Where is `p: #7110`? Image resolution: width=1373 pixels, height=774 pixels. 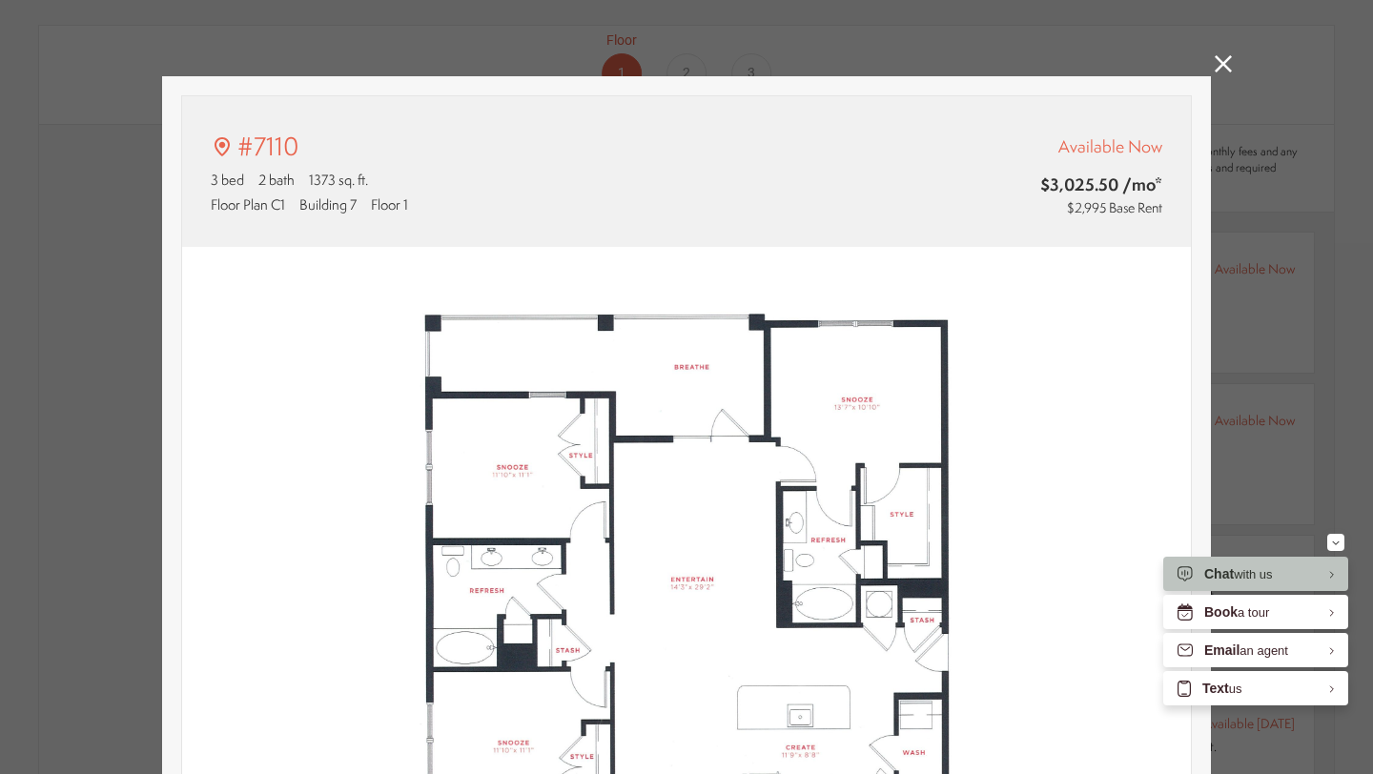
p: #7110 is located at coordinates (268, 147).